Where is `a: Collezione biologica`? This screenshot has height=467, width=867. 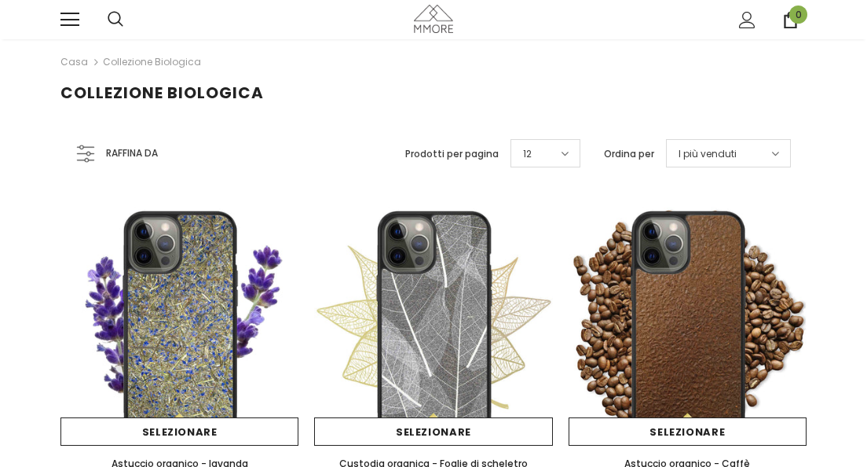
a: Collezione biologica is located at coordinates (152, 61).